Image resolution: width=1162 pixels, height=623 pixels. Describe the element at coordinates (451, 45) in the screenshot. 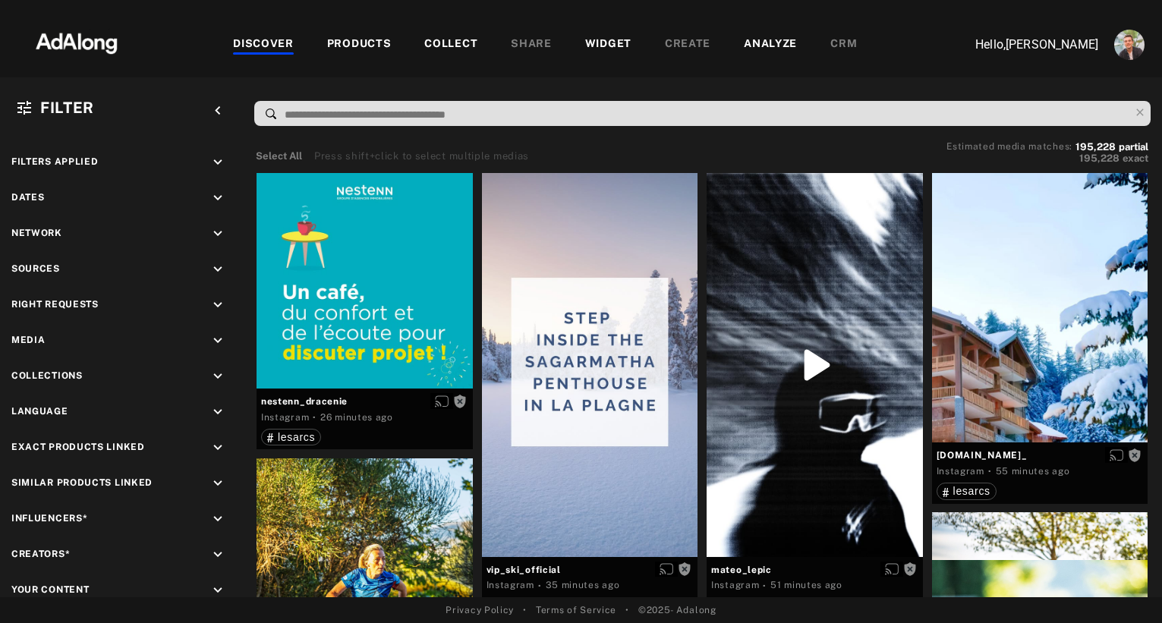

I see `div: COLLECT` at that location.